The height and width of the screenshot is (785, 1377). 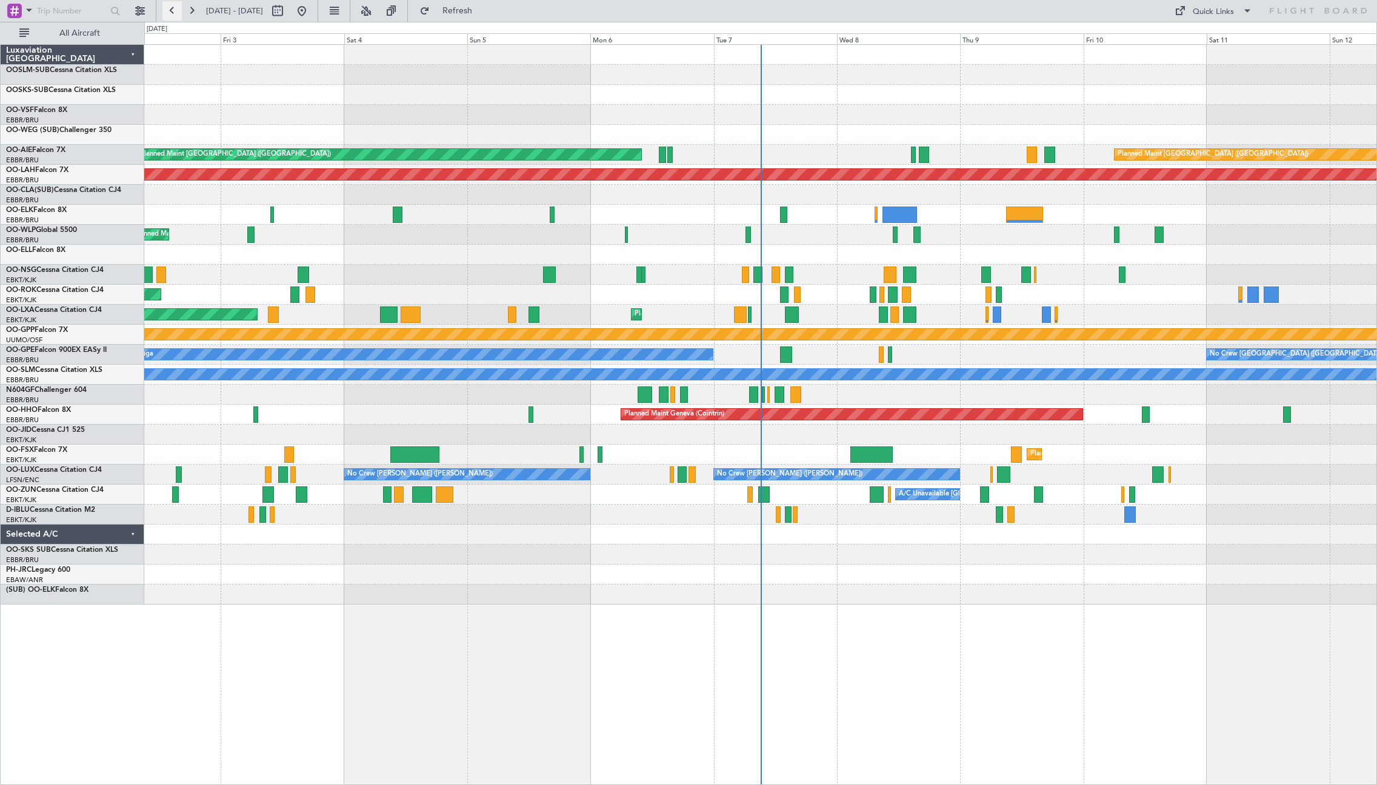 What do you see at coordinates (674, 415) in the screenshot?
I see `div: Planned Maint Geneva (Cointrin)` at bounding box center [674, 415].